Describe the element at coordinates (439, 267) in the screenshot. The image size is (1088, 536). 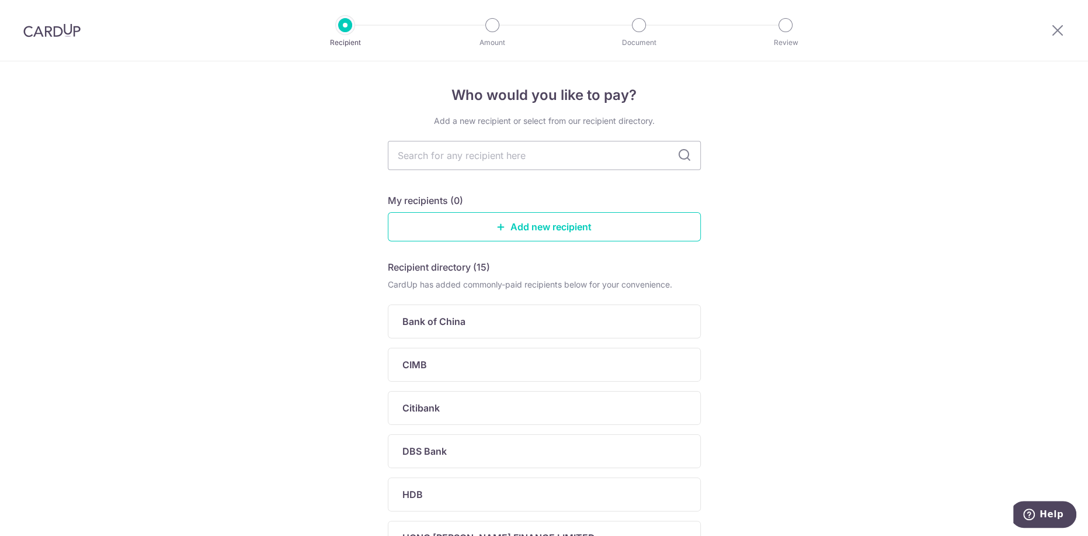
I see `h5: Recipient directory (15)` at that location.